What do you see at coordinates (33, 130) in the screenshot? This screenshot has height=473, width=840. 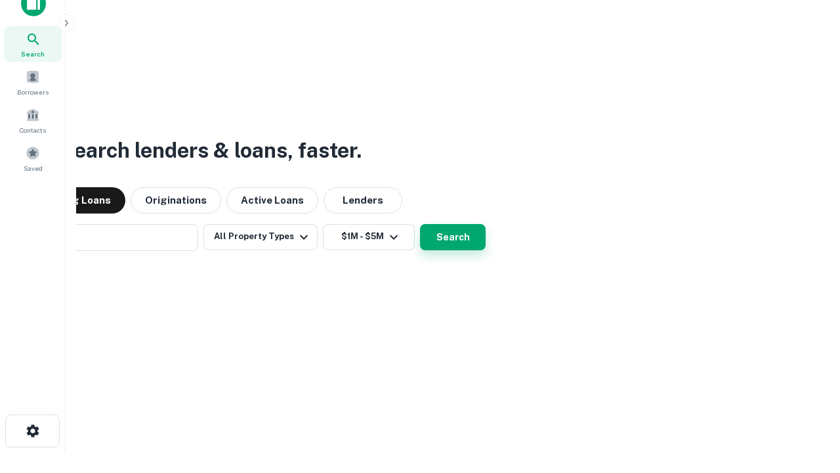 I see `span: Contacts` at bounding box center [33, 130].